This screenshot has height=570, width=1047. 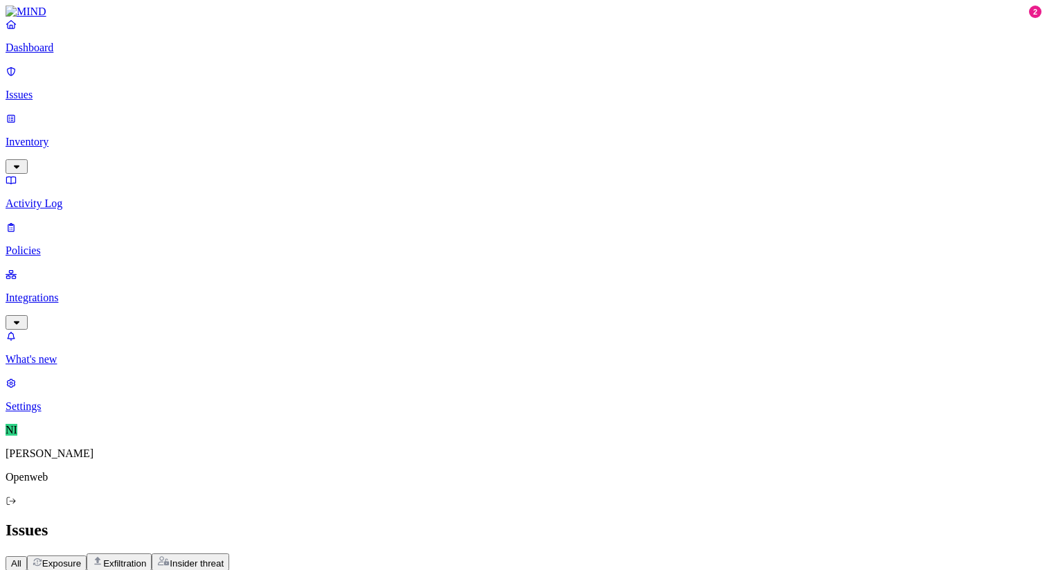 What do you see at coordinates (16, 563) in the screenshot?
I see `span: All` at bounding box center [16, 563].